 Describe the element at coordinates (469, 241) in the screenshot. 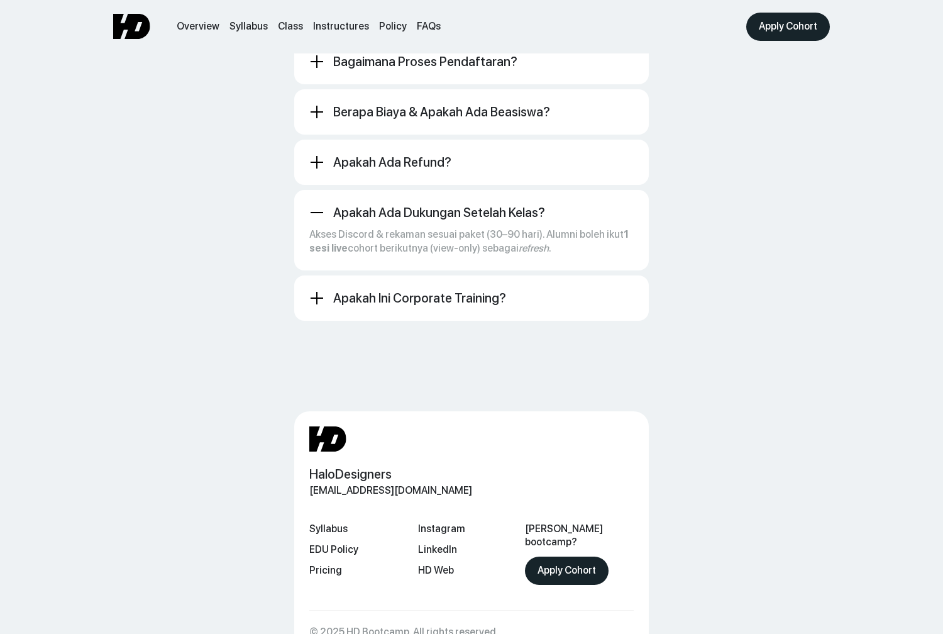

I see `strong: 1 sesi live` at that location.